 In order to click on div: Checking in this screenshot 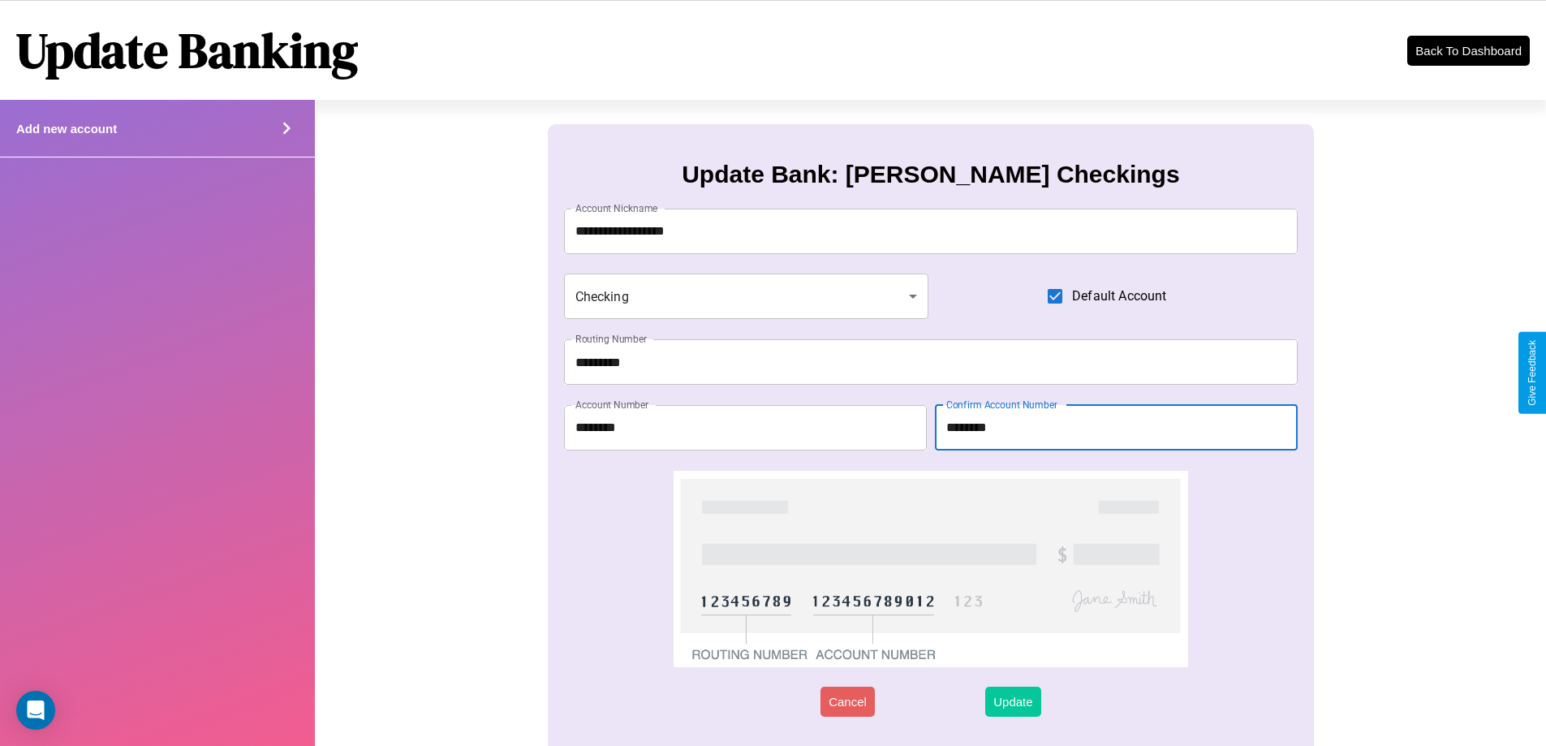, I will do `click(747, 296)`.